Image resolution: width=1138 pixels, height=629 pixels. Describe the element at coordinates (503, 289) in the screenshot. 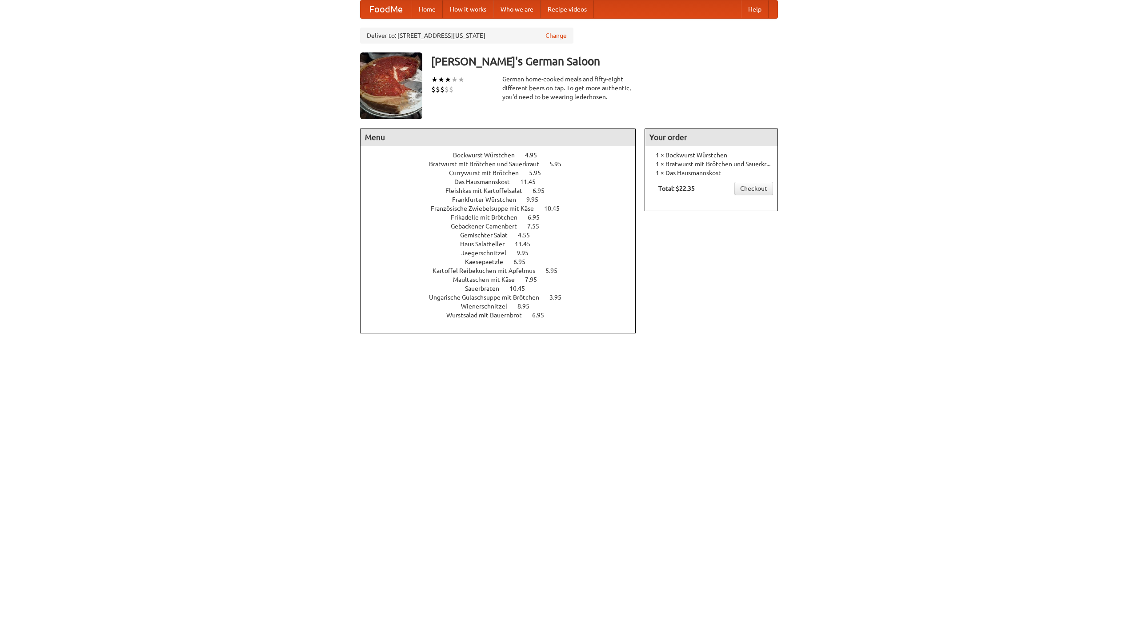

I see `a: Sauerbraten 10.45` at that location.